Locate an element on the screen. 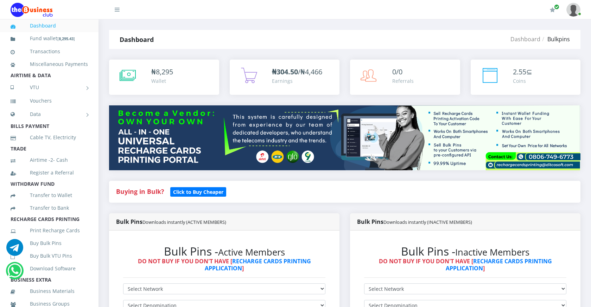 The height and width of the screenshot is (307, 591). a: Data is located at coordinates (49, 114).